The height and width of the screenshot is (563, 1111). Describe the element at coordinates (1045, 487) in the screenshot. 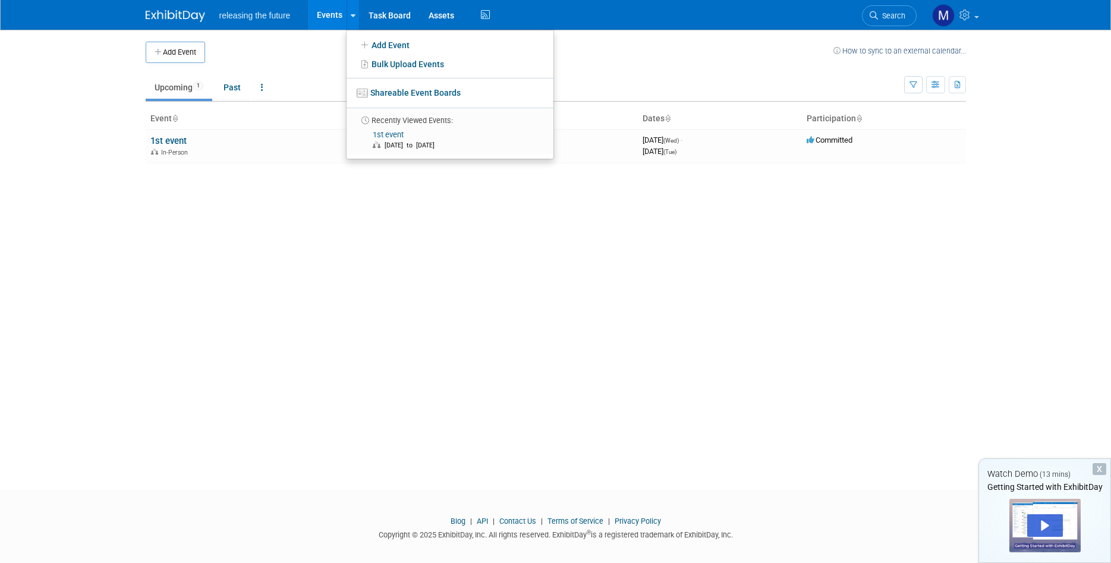

I see `div: Getting Started with ExhibitDay` at that location.